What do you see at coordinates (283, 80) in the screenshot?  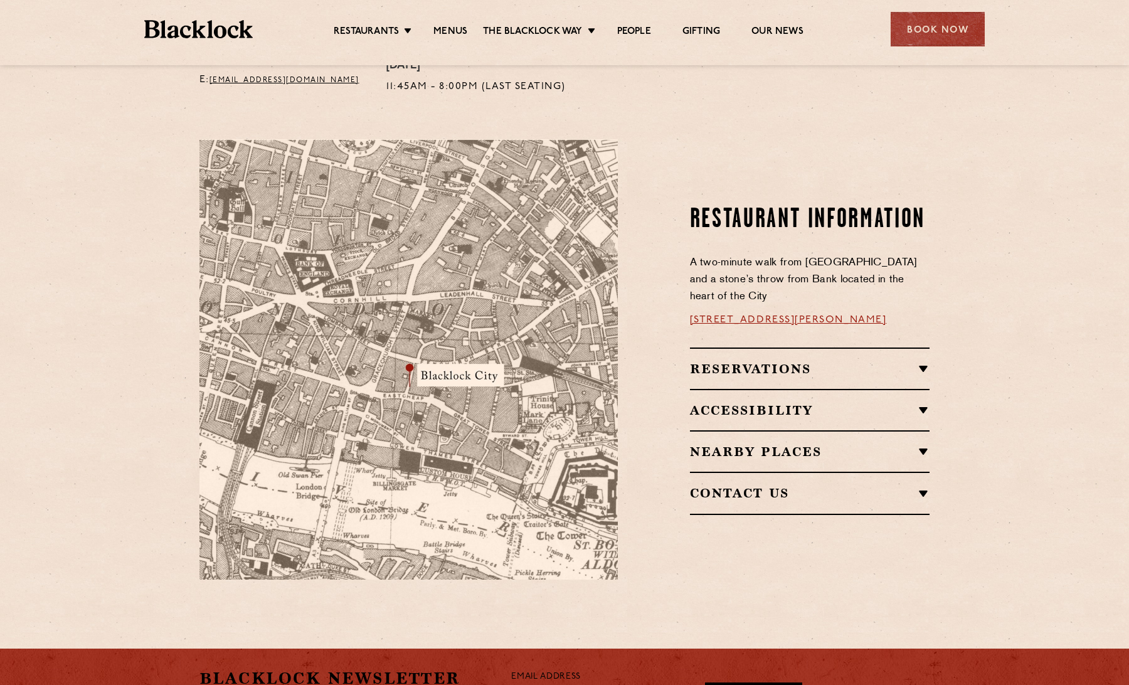 I see `p: E:` at bounding box center [283, 80].